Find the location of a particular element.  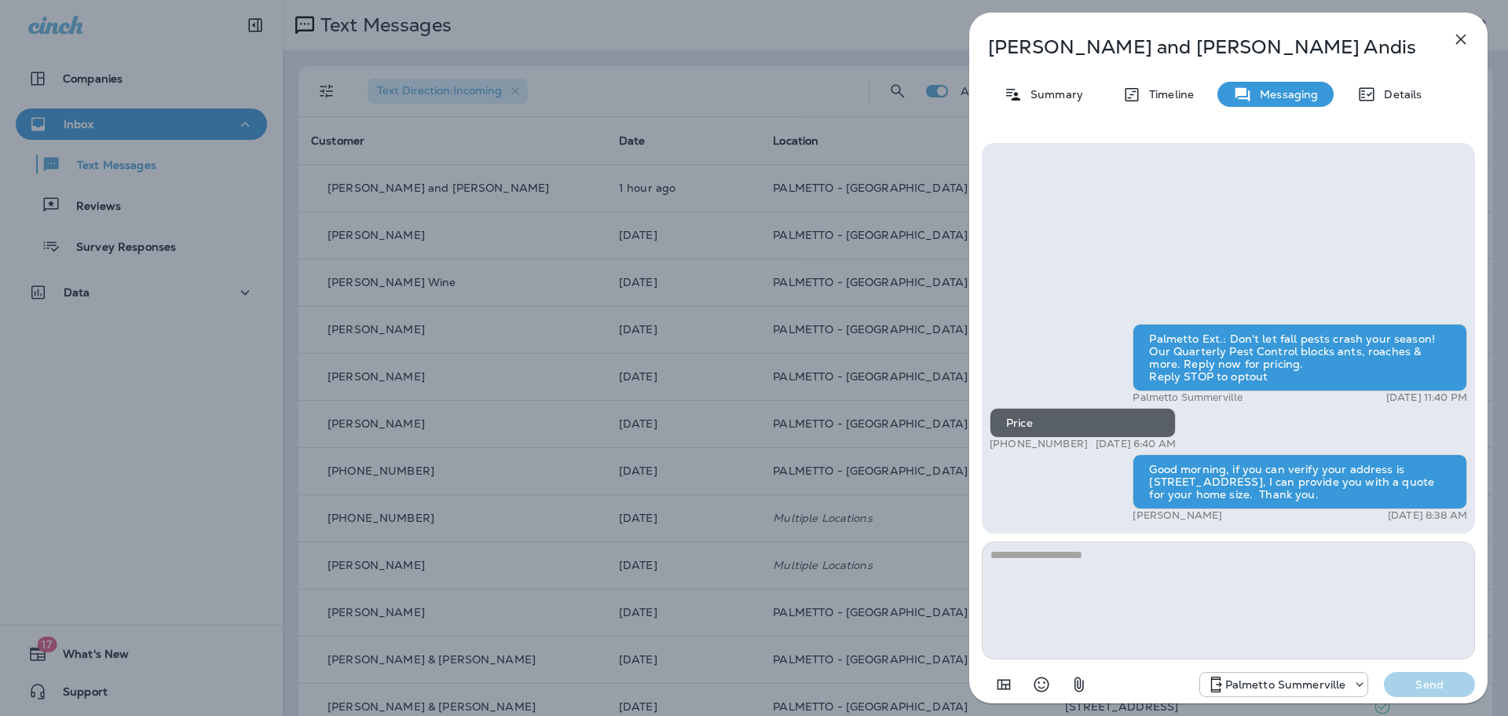

div: +1 (843) 594-2691 is located at coordinates (1284, 684).